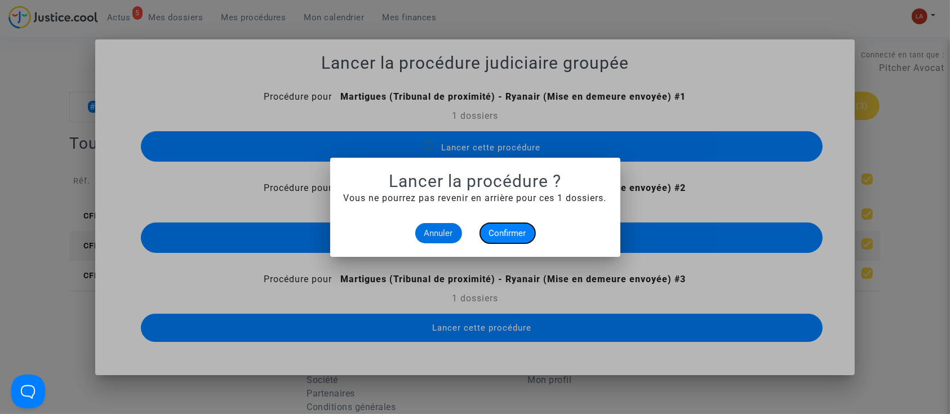 The image size is (950, 414). What do you see at coordinates (438, 233) in the screenshot?
I see `button: Annuler` at bounding box center [438, 233].